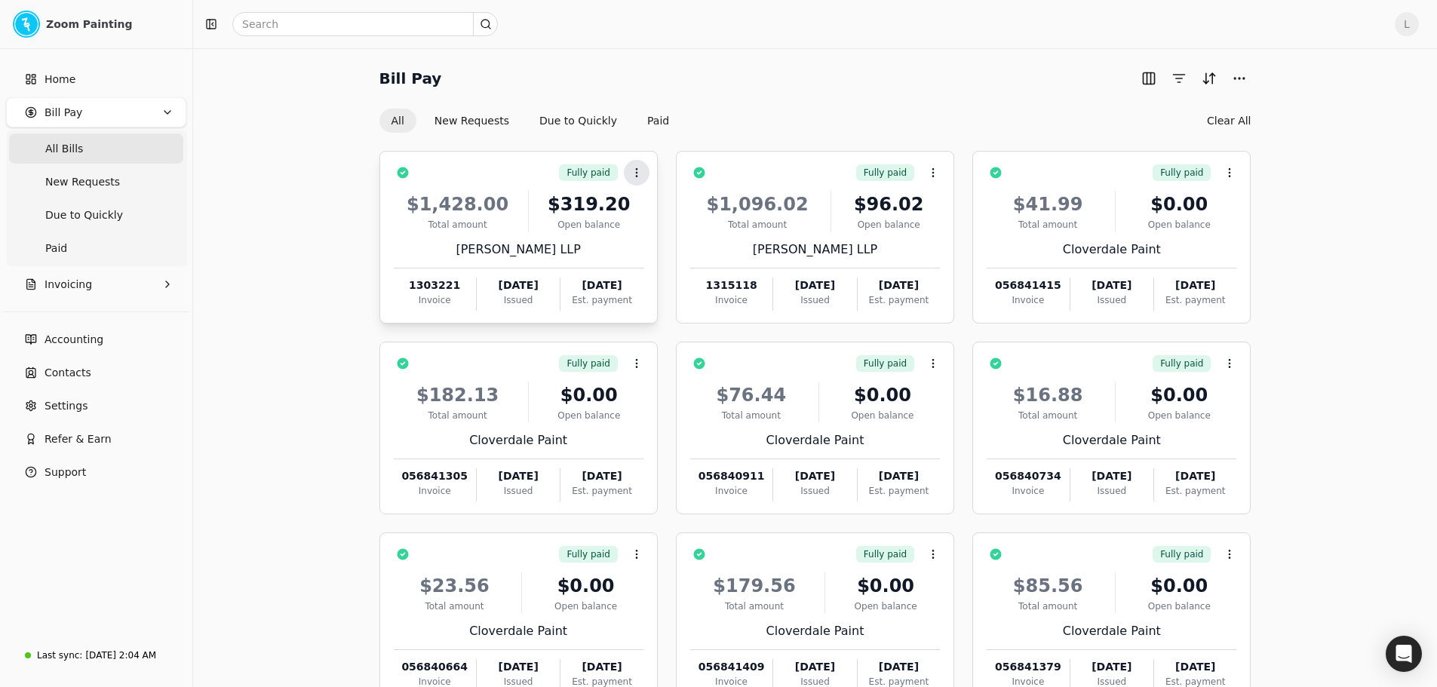 Image resolution: width=1437 pixels, height=687 pixels. I want to click on span: Accounting, so click(74, 340).